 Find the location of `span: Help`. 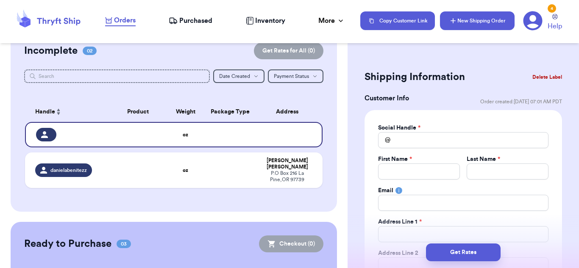

span: Help is located at coordinates (555, 26).